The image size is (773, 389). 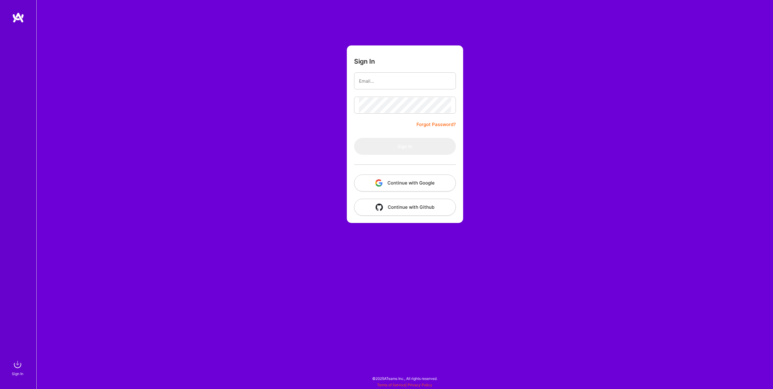 I want to click on button: Sign In, so click(x=405, y=146).